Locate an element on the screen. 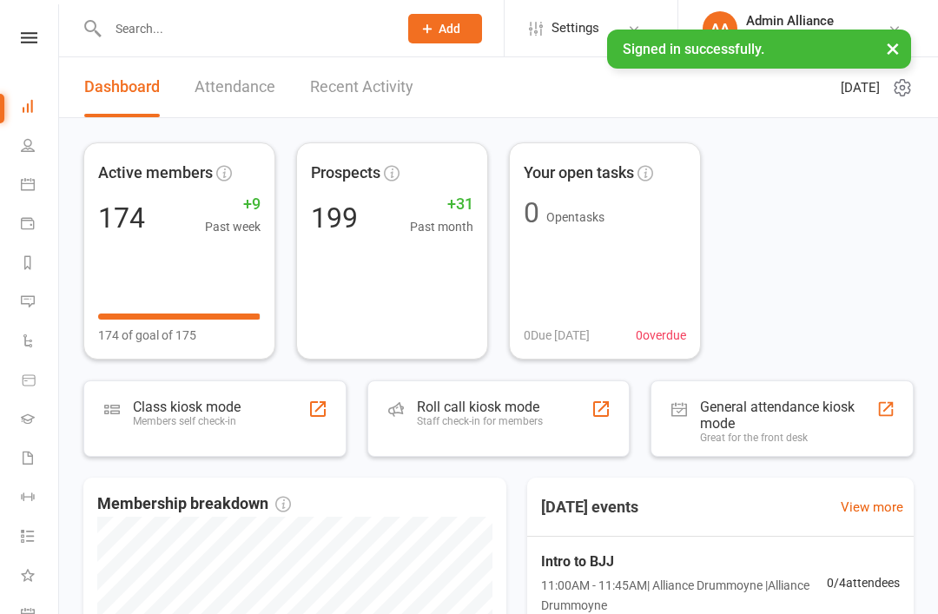 The image size is (938, 614). input: Search... is located at coordinates (244, 29).